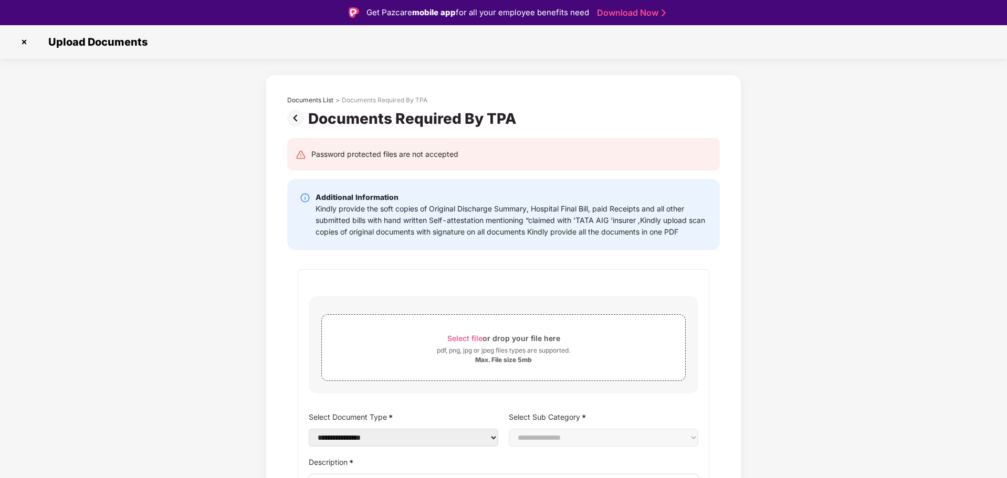  What do you see at coordinates (385, 154) in the screenshot?
I see `div: Password protected files are not accepted` at bounding box center [385, 154].